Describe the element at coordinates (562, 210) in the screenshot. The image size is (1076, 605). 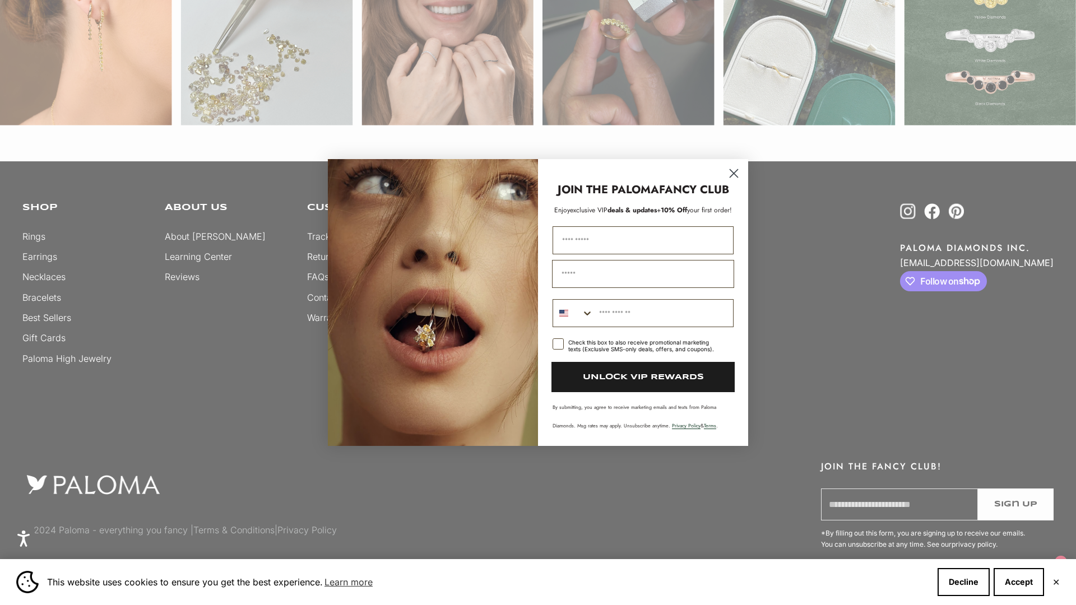
I see `span: Enjoy` at that location.